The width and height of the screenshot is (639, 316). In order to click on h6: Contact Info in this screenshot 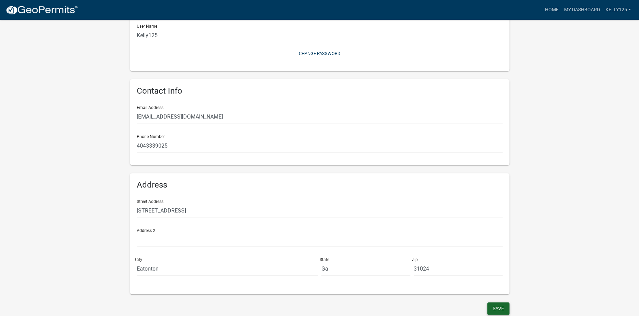, I will do `click(319, 91)`.